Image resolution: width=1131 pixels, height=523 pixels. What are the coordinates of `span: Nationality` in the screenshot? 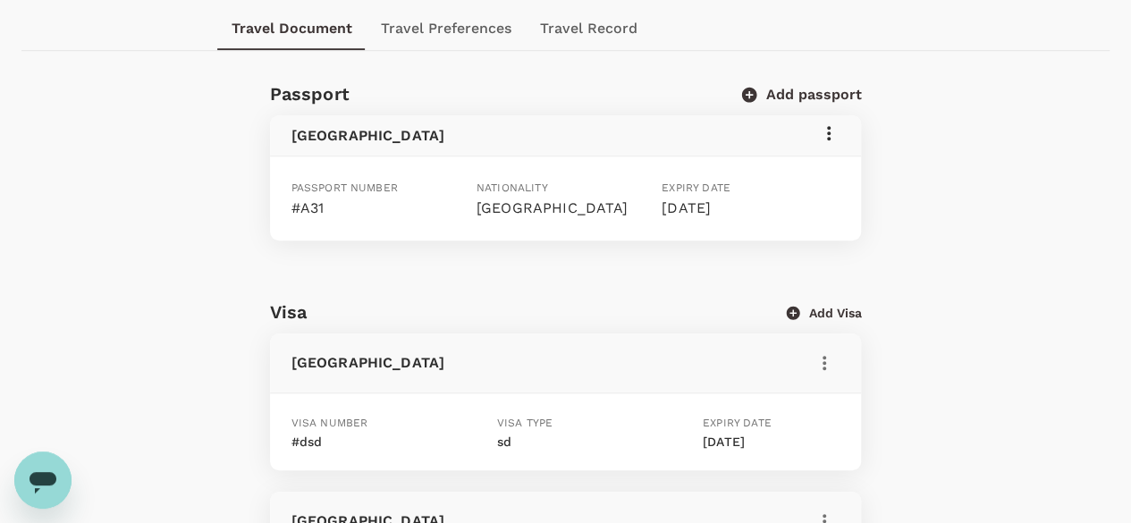 It's located at (512, 188).